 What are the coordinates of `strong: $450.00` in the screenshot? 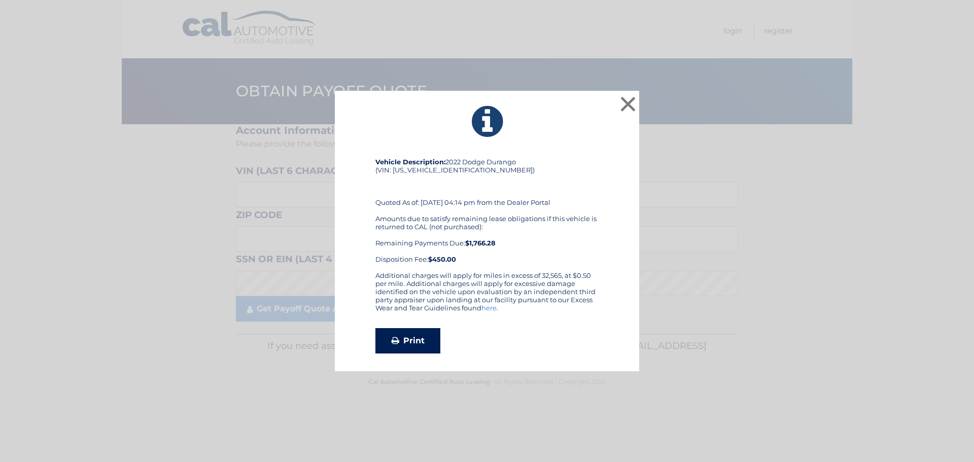 It's located at (442, 259).